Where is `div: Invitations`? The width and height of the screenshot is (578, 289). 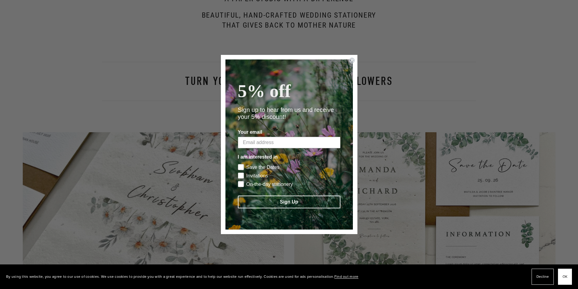 div: Invitations is located at coordinates (257, 176).